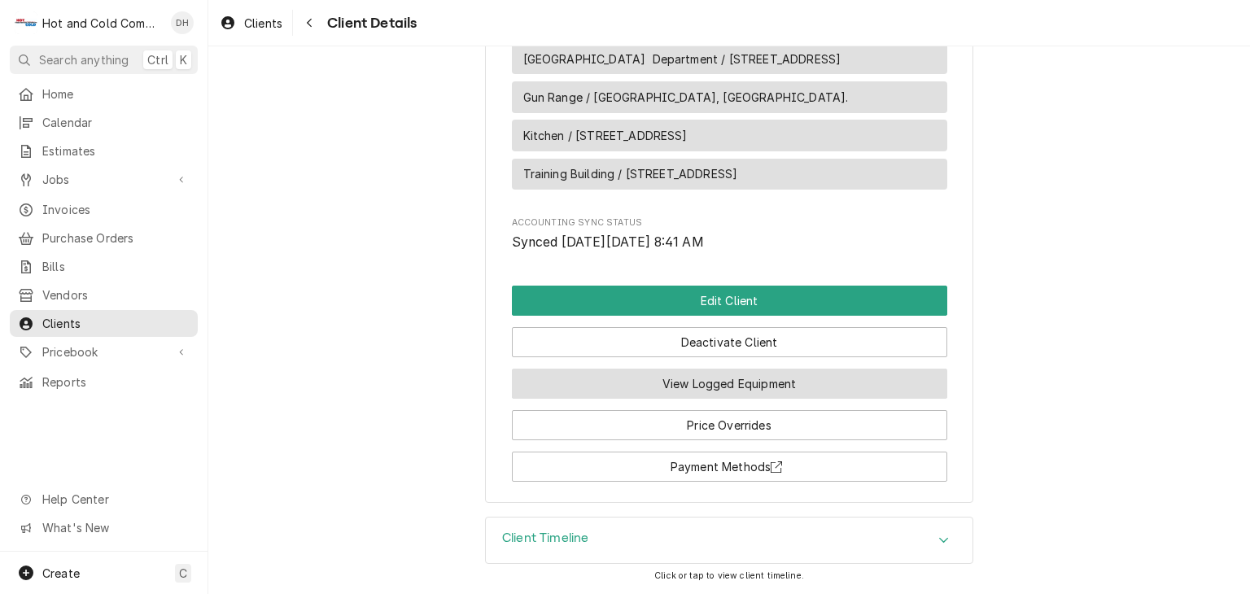  What do you see at coordinates (103, 59) in the screenshot?
I see `button: Search anythingCtrlK` at bounding box center [103, 59].